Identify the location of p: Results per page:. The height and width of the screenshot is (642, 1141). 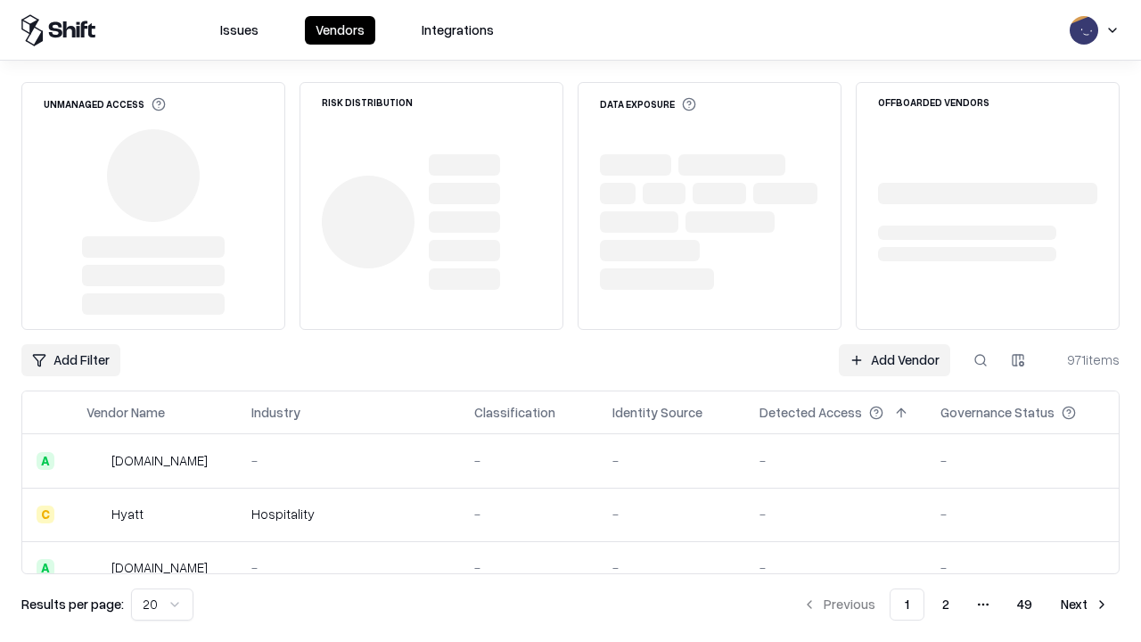
(72, 603).